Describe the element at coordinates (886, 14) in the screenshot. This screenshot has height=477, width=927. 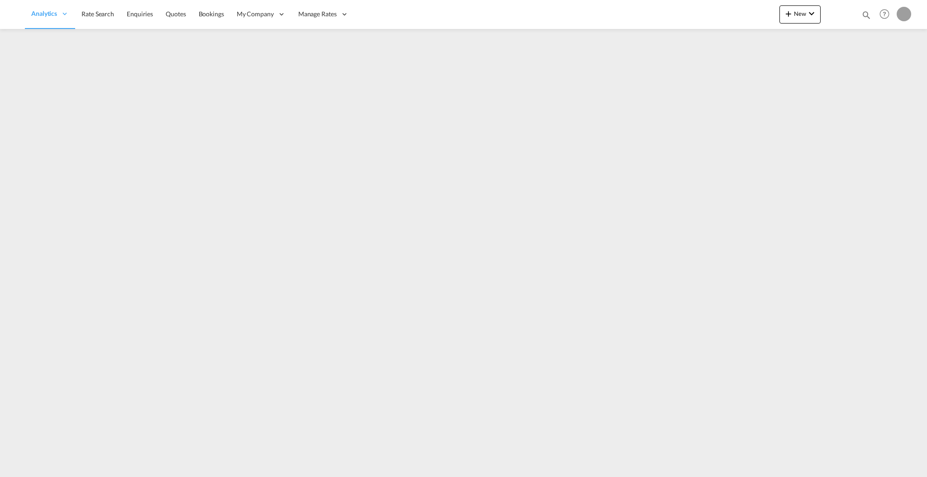
I see `div: Help` at that location.